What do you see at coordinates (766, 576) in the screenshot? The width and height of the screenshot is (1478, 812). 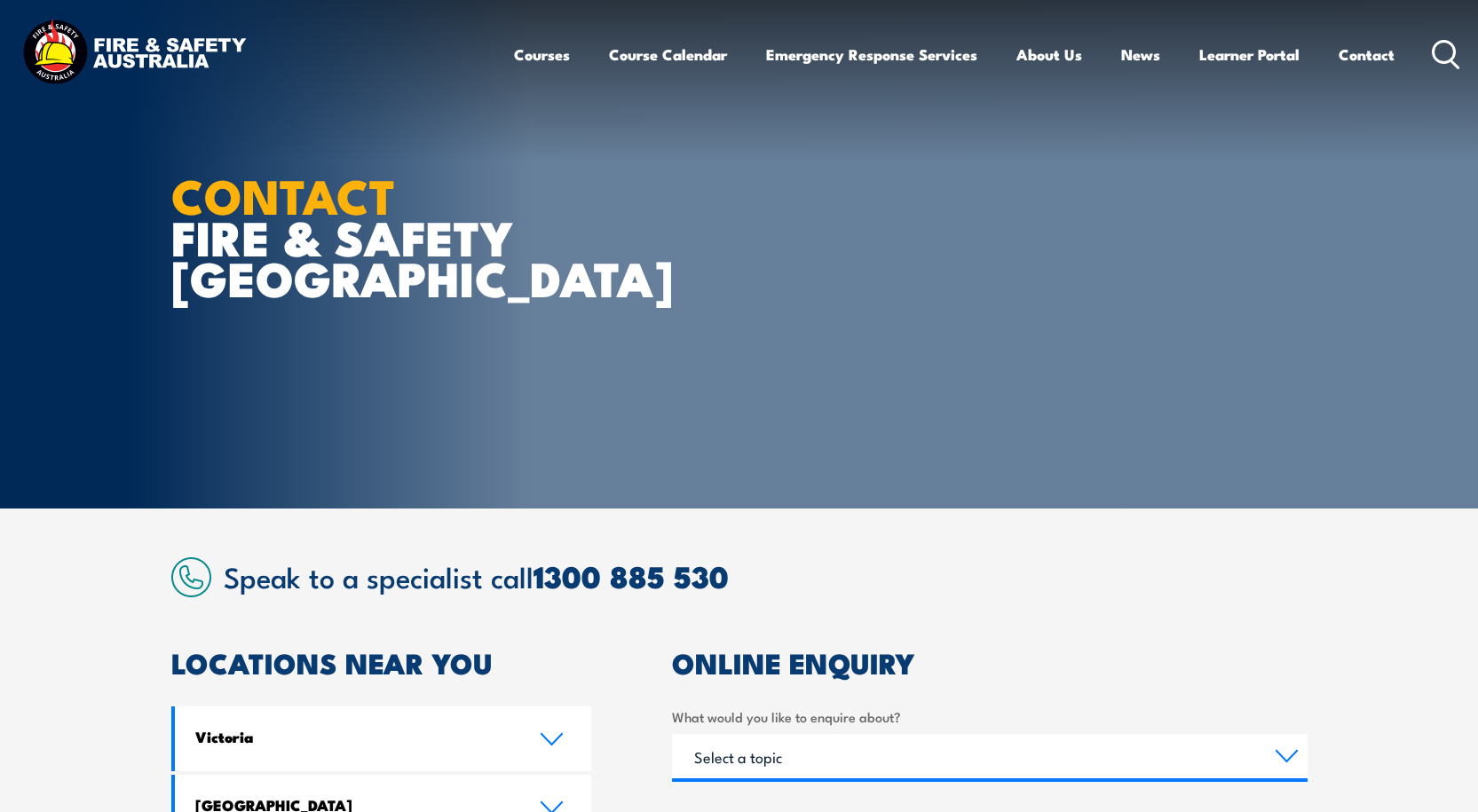 I see `h2: Speak to a specialist call` at bounding box center [766, 576].